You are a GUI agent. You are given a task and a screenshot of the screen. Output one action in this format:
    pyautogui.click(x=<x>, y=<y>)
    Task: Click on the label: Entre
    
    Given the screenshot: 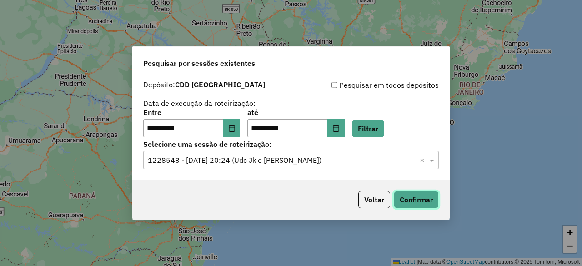 What is the action you would take?
    pyautogui.click(x=191, y=112)
    